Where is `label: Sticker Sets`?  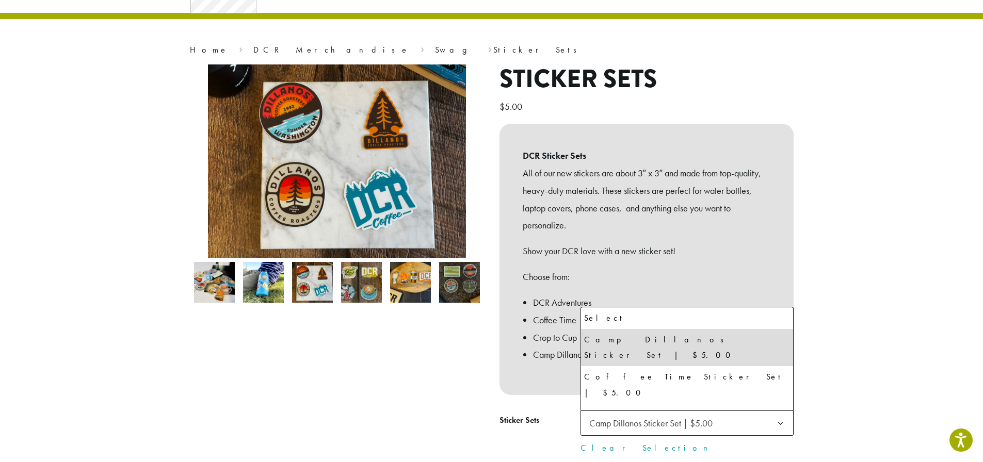
label: Sticker Sets is located at coordinates (540, 421).